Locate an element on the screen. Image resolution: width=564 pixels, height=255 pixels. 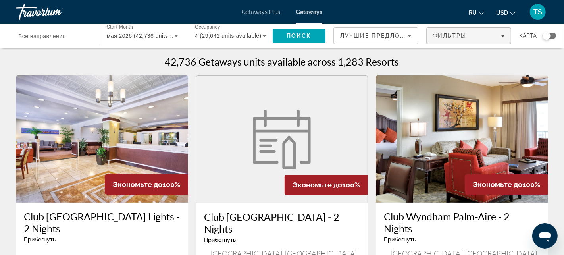
a: Getaways Plus is located at coordinates (261, 12).